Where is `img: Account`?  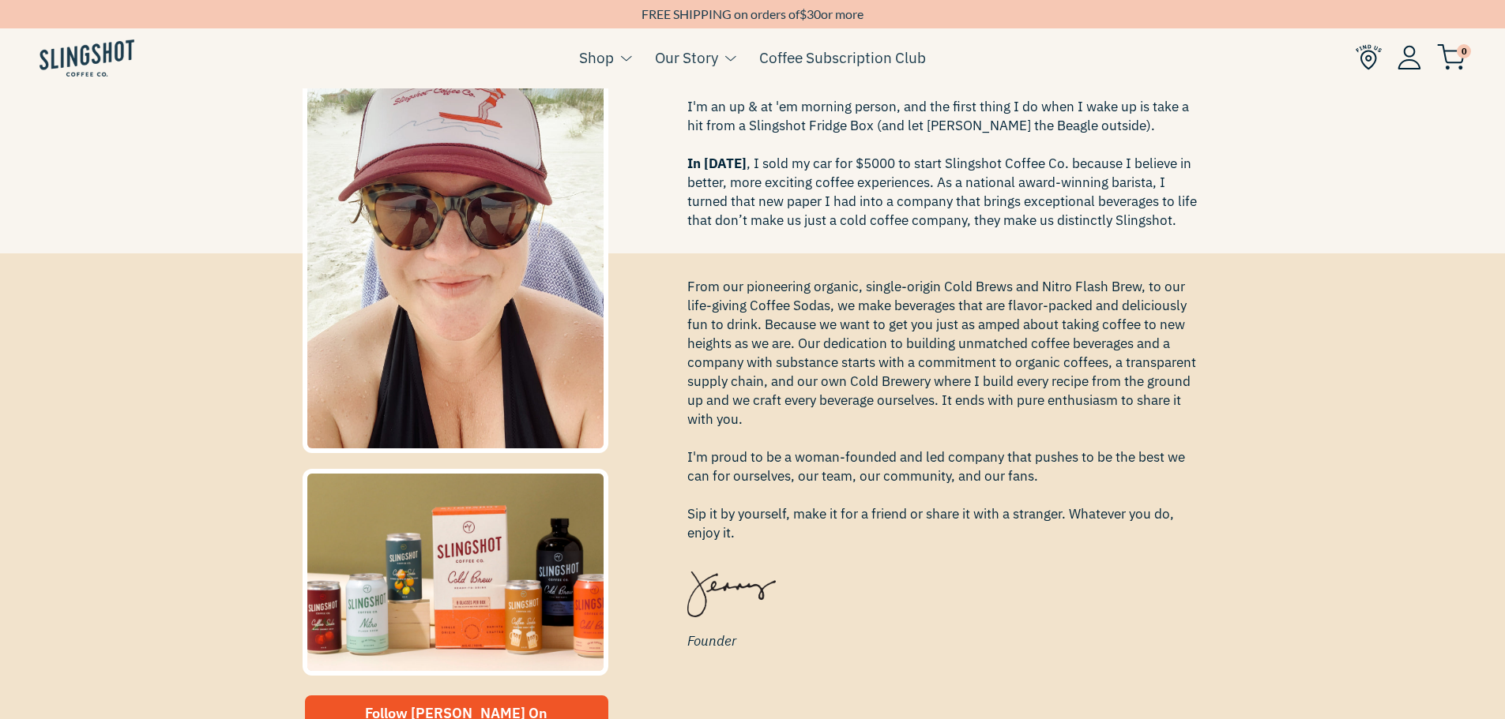
img: Account is located at coordinates (1409, 57).